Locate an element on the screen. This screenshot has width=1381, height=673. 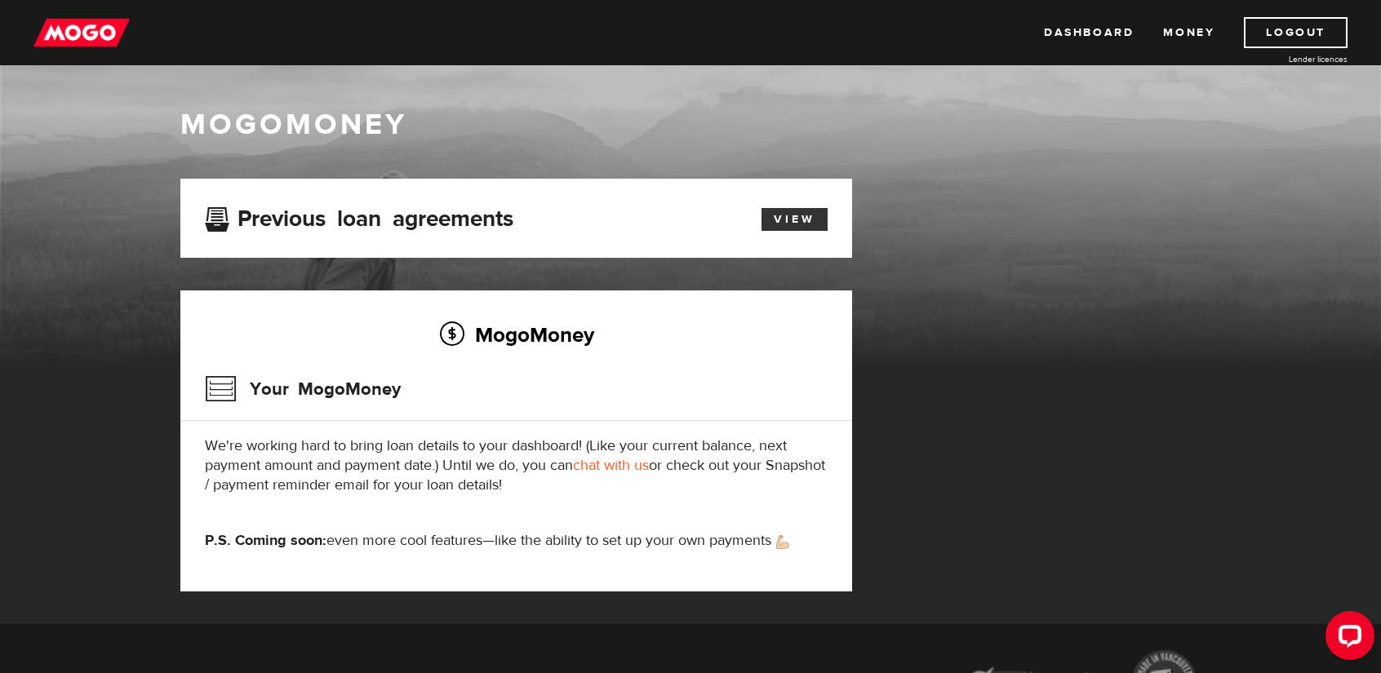
a: chat with us is located at coordinates (610, 465).